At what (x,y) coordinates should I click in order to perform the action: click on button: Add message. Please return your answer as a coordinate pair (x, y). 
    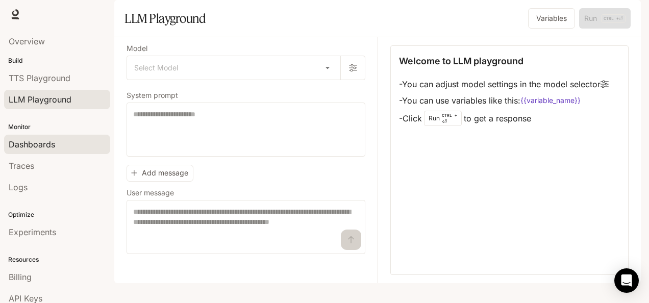
    Looking at the image, I should click on (160, 173).